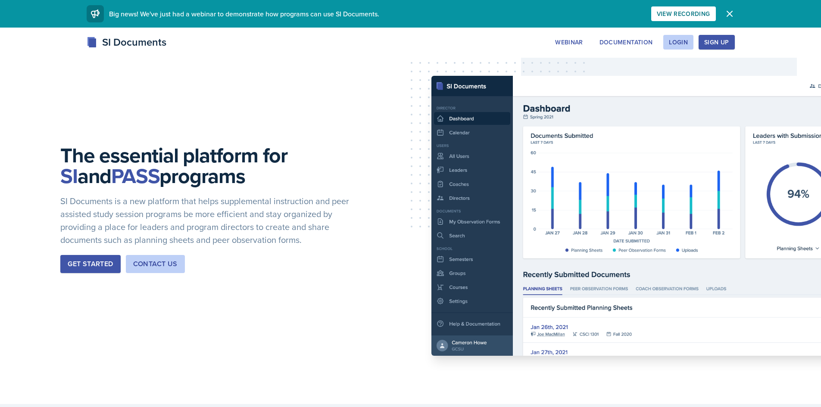 The width and height of the screenshot is (821, 407). What do you see at coordinates (717, 42) in the screenshot?
I see `button: Sign Up` at bounding box center [717, 42].